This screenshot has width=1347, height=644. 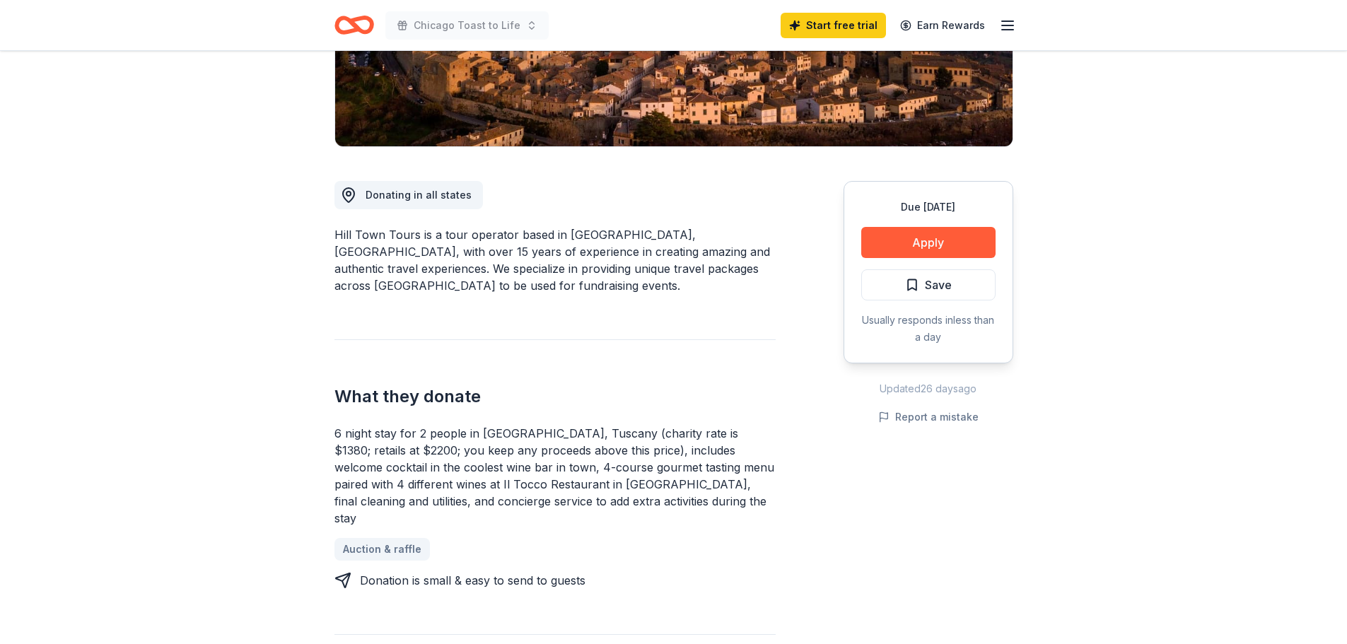 What do you see at coordinates (928, 389) in the screenshot?
I see `div: Updated 26 days ago` at bounding box center [928, 389].